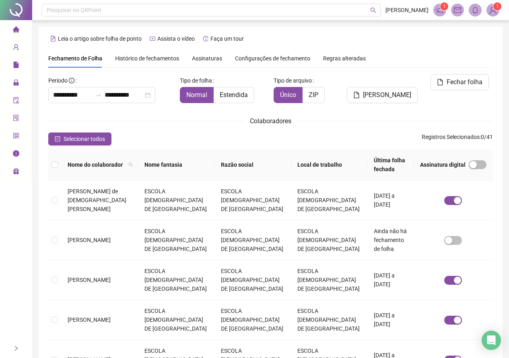 This screenshot has width=509, height=358. Describe the element at coordinates (176, 164) in the screenshot. I see `th: Nome fantasia` at that location.